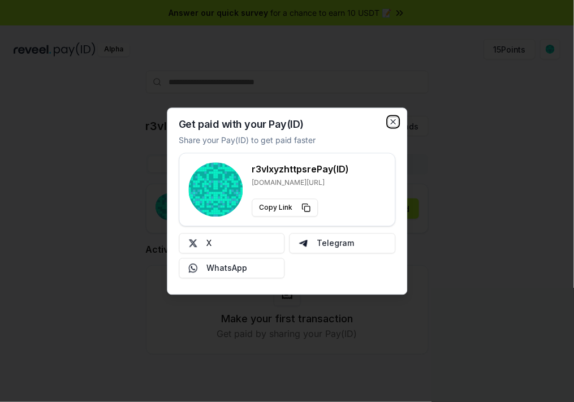  Describe the element at coordinates (303, 243) in the screenshot. I see `img: Telegram` at that location.